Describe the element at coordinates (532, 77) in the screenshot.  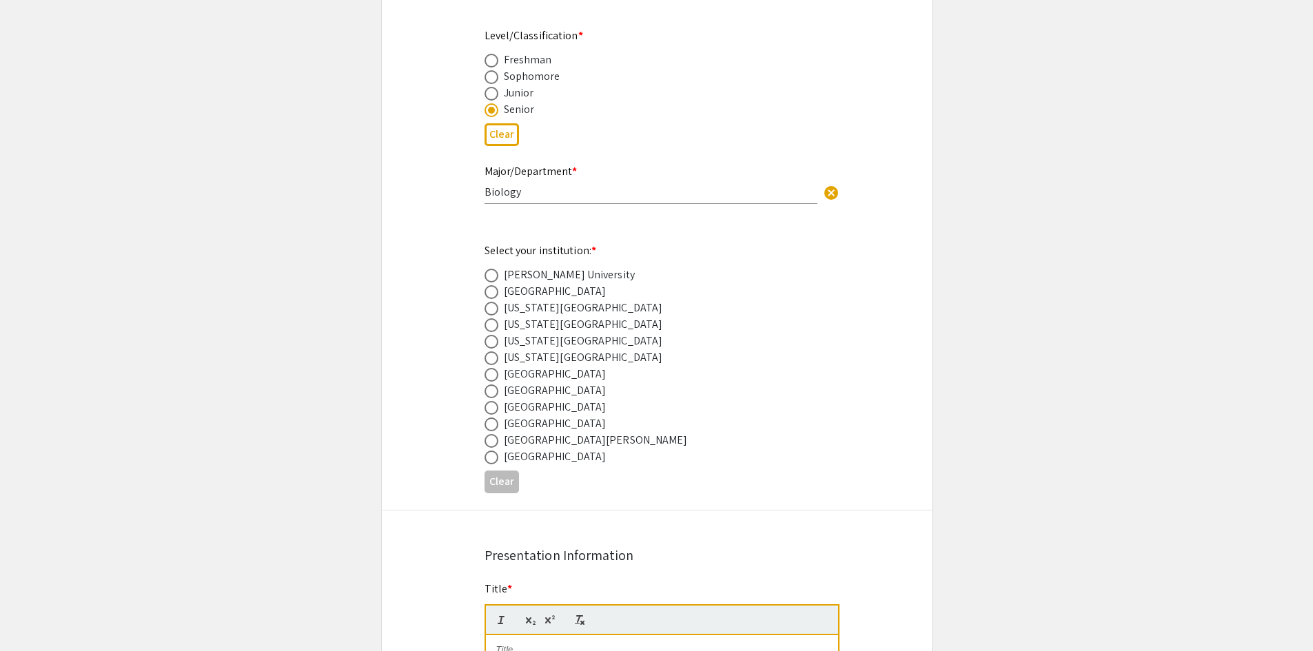
I see `div: Sophomore` at that location.